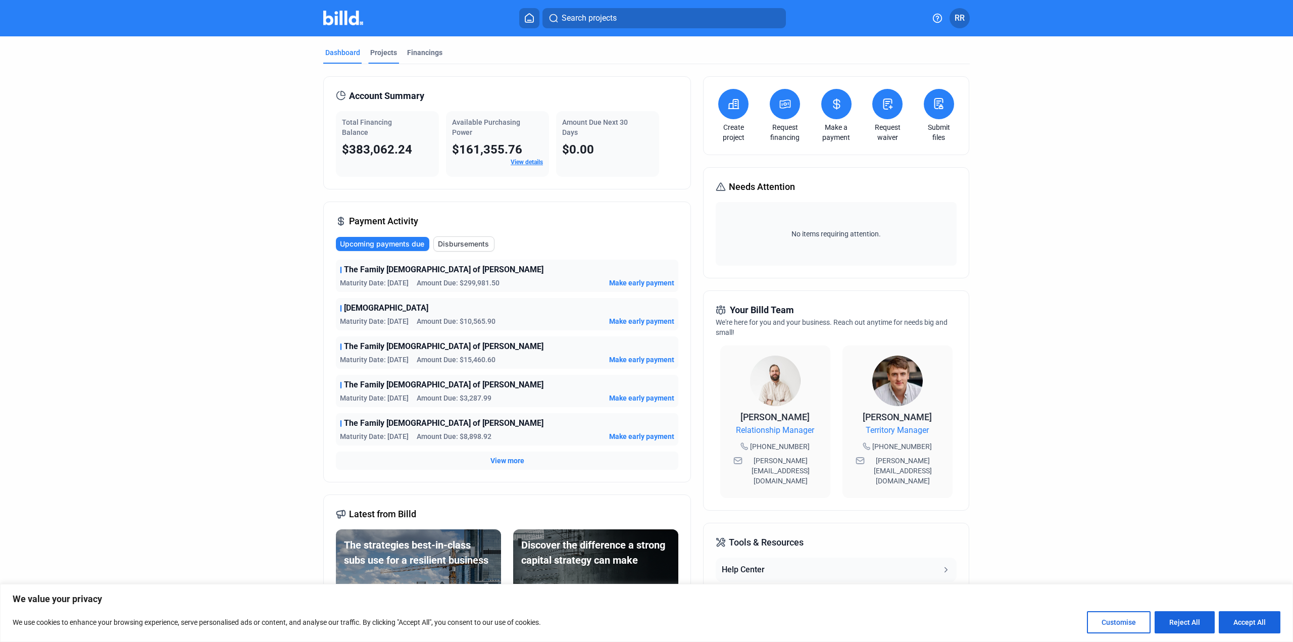  What do you see at coordinates (425, 53) in the screenshot?
I see `div: Financings` at bounding box center [425, 53].